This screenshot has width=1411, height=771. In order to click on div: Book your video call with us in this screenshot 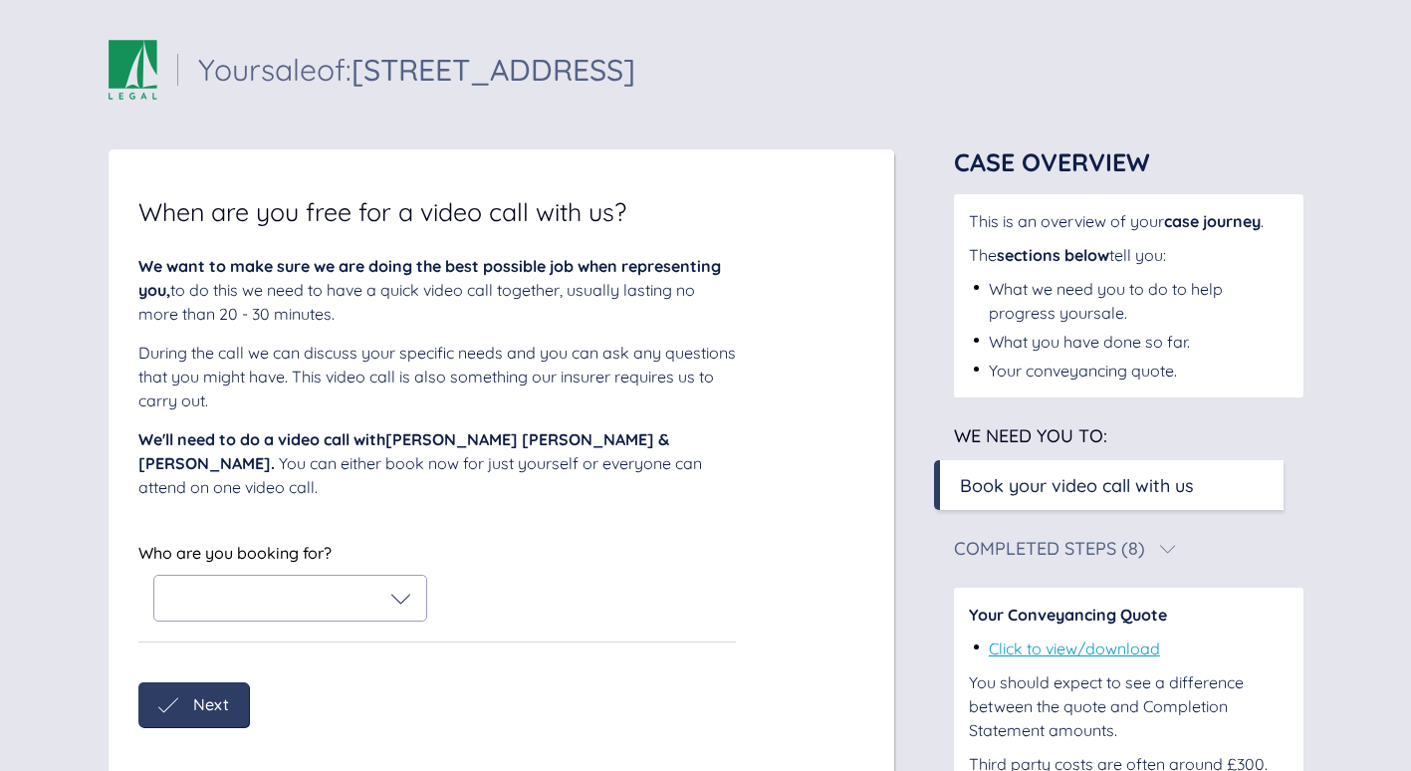, I will do `click(1077, 485)`.